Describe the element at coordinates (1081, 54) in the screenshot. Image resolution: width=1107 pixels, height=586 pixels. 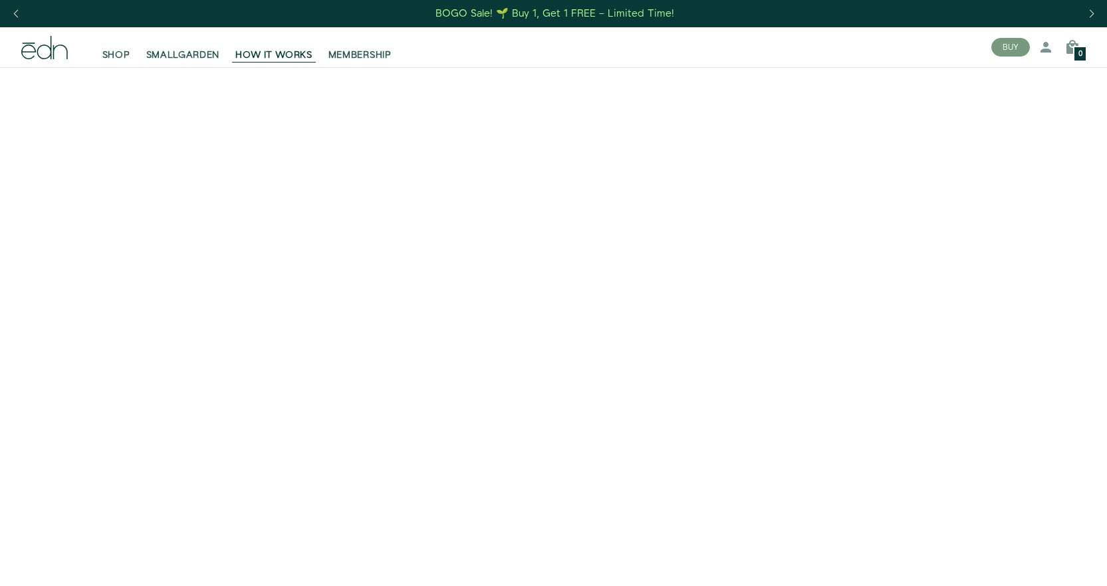
I see `span: 0` at that location.